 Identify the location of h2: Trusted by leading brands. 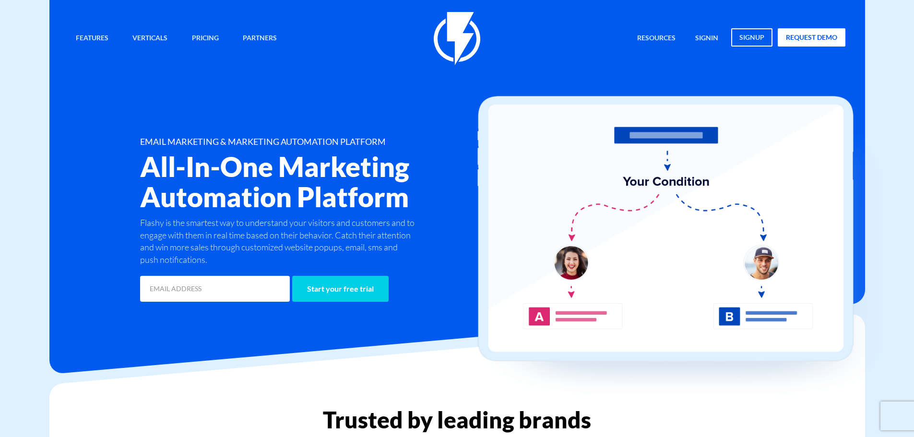
(457, 420).